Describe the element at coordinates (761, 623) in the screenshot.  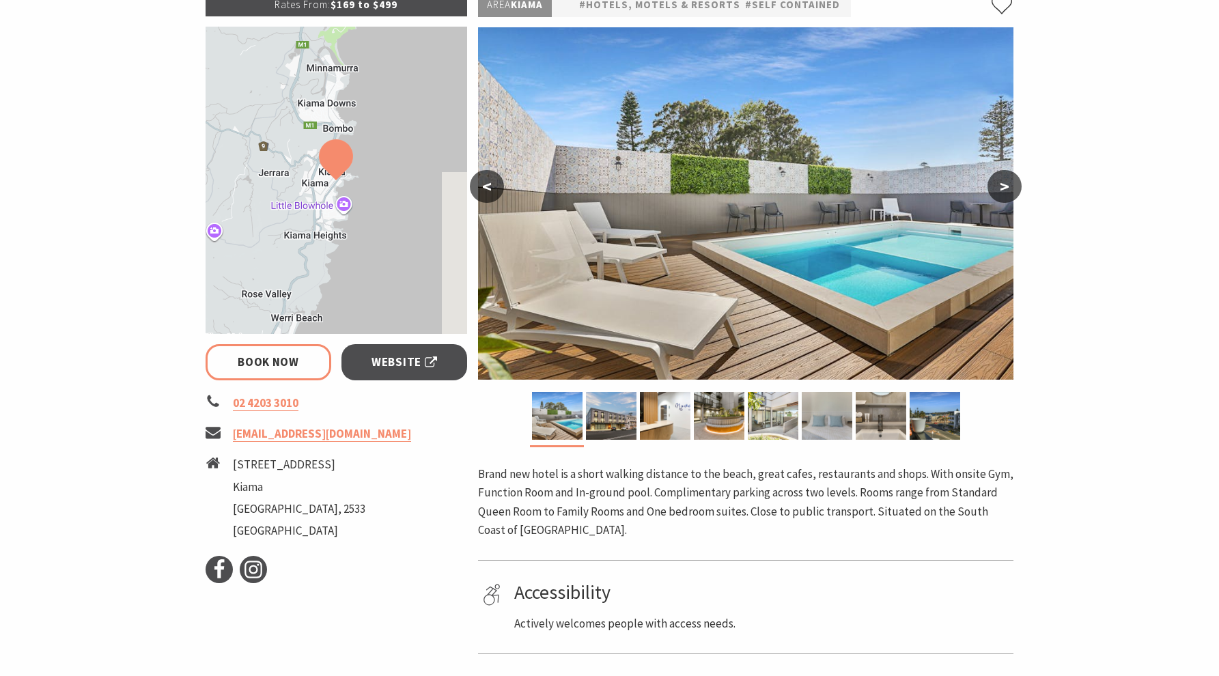
I see `p: Actively welcomes people with access needs.` at that location.